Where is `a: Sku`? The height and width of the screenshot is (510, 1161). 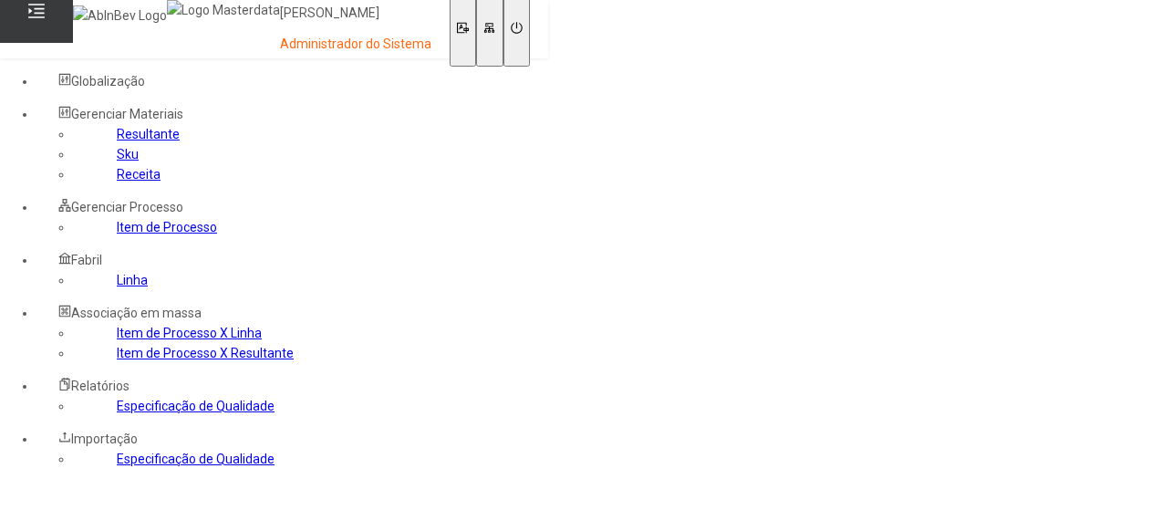
a: Sku is located at coordinates (128, 154).